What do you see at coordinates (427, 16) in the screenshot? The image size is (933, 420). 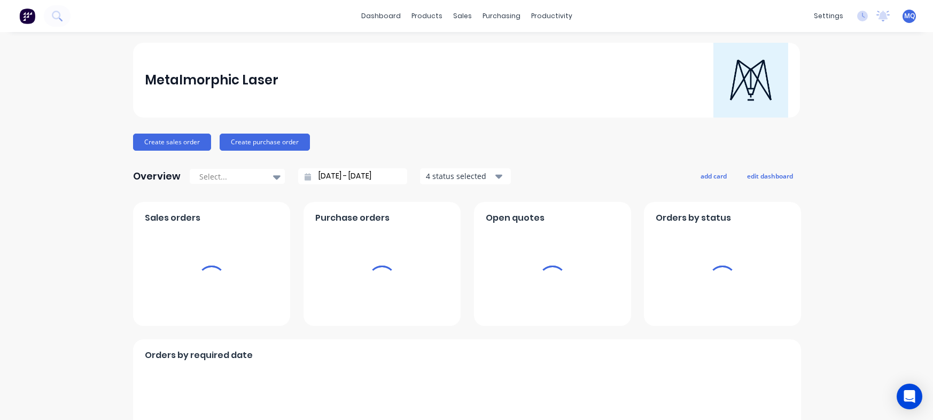 I see `div: products` at bounding box center [427, 16].